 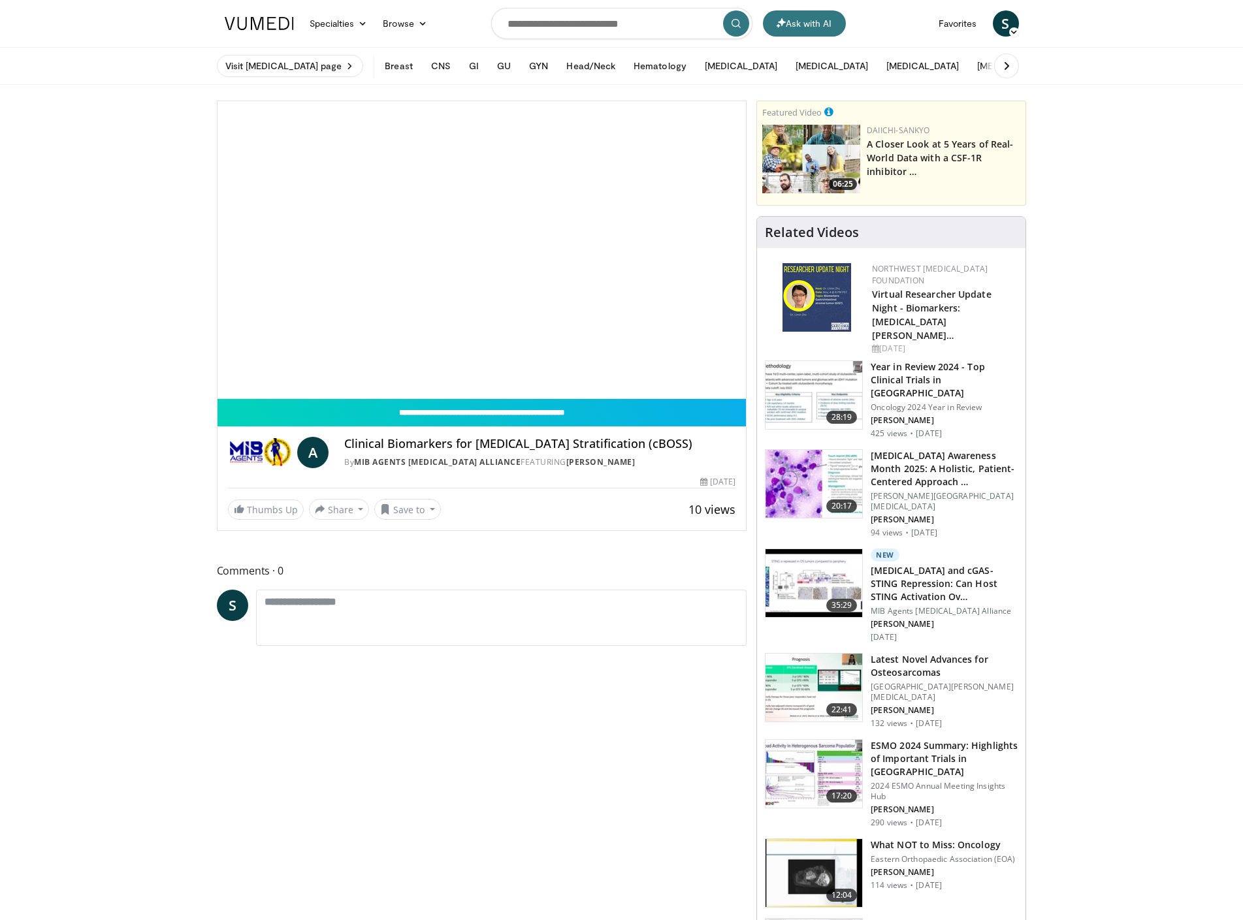 What do you see at coordinates (814, 774) in the screenshot?
I see `img: 46de9799-2ad3-4469-b73f-5b07c033639e.150x105_q85_crop-smart_upscale.jpg` at bounding box center [814, 774].